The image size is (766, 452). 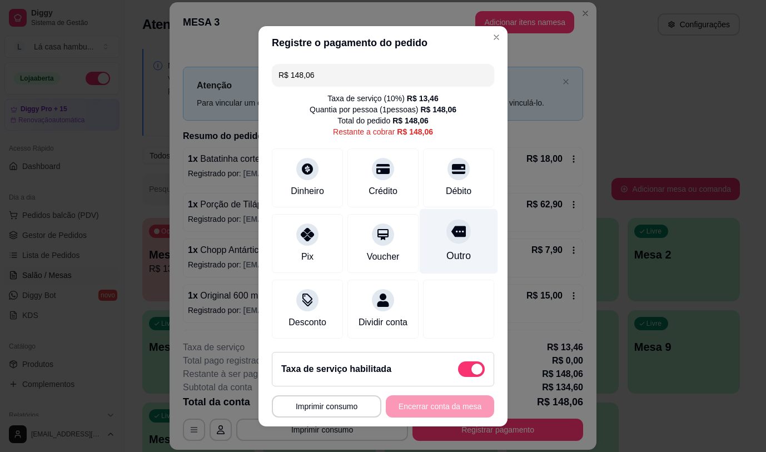 What do you see at coordinates (422, 98) in the screenshot?
I see `div: R$ 13,46` at bounding box center [422, 98].